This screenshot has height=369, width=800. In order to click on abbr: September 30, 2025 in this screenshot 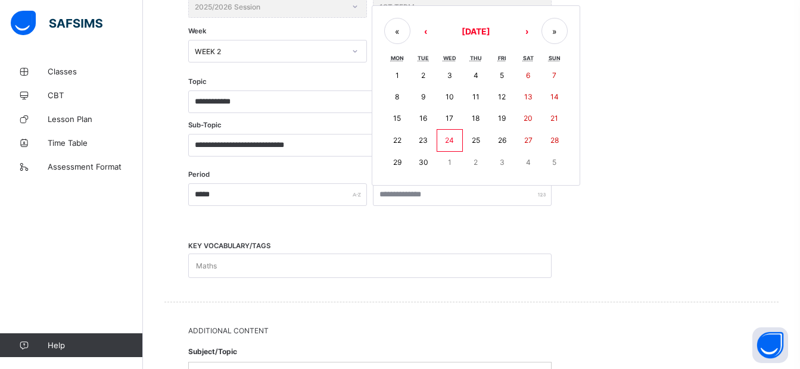, I will do `click(423, 162)`.